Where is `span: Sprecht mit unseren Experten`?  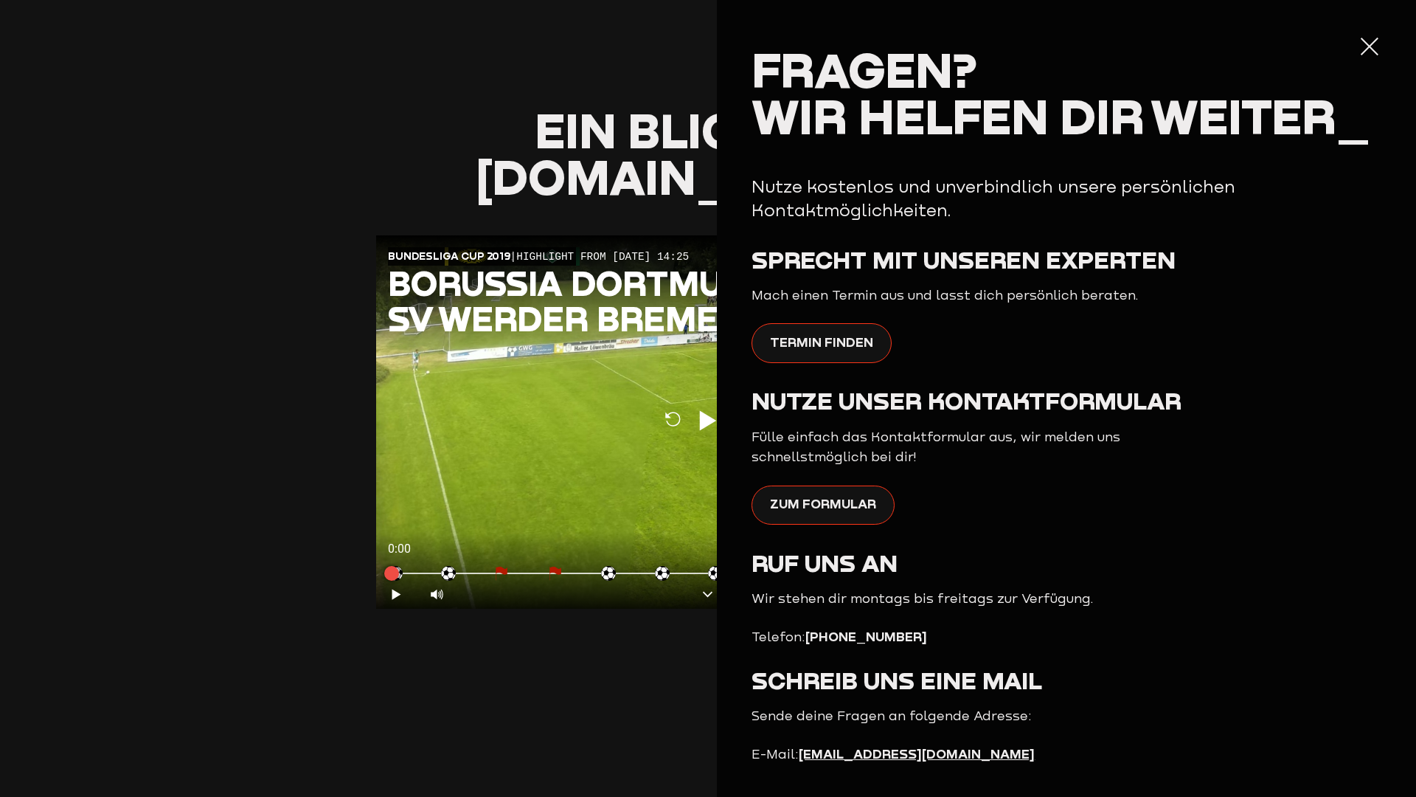
span: Sprecht mit unseren Experten is located at coordinates (963, 259).